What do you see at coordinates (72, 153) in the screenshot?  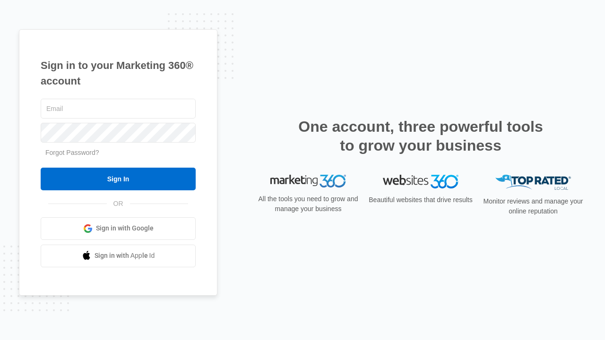 I see `a: Forgot Password?` at bounding box center [72, 153].